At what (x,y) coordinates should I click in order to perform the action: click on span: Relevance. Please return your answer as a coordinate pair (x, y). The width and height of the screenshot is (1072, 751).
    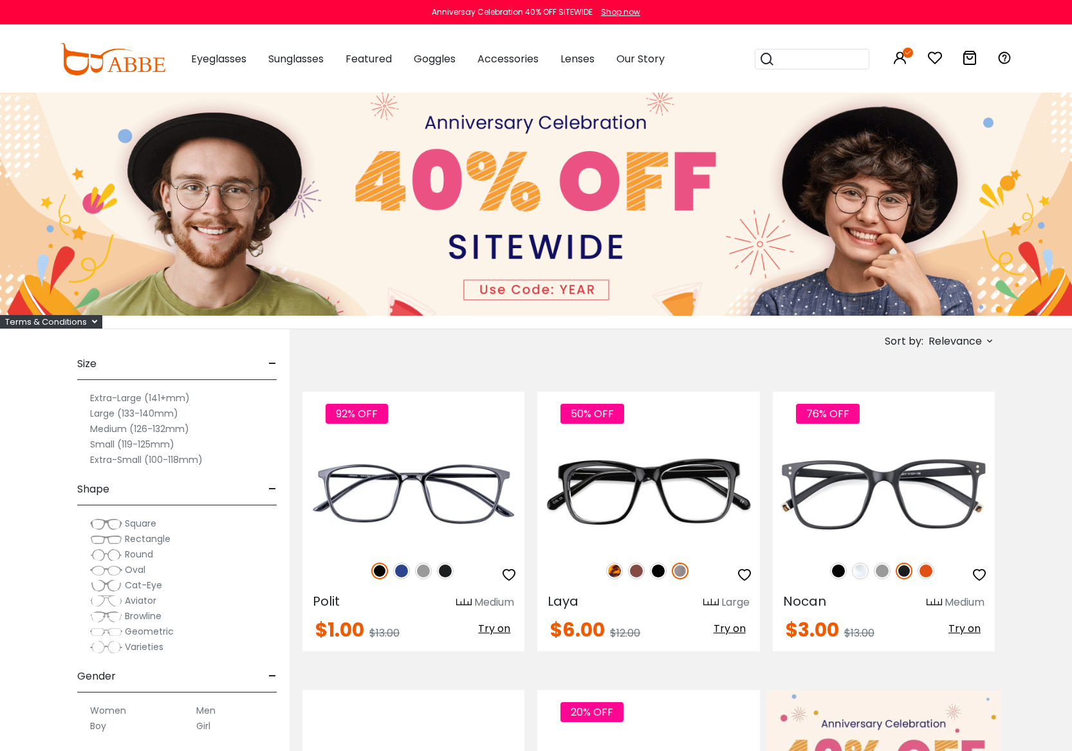
    Looking at the image, I should click on (955, 342).